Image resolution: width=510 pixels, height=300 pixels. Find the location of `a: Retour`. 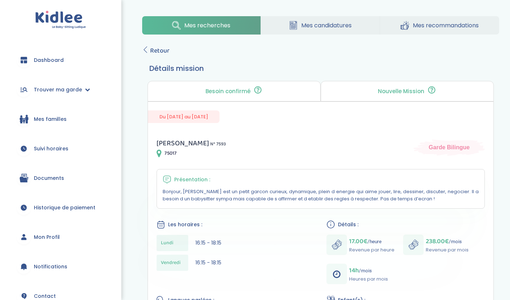

a: Retour is located at coordinates (156, 51).